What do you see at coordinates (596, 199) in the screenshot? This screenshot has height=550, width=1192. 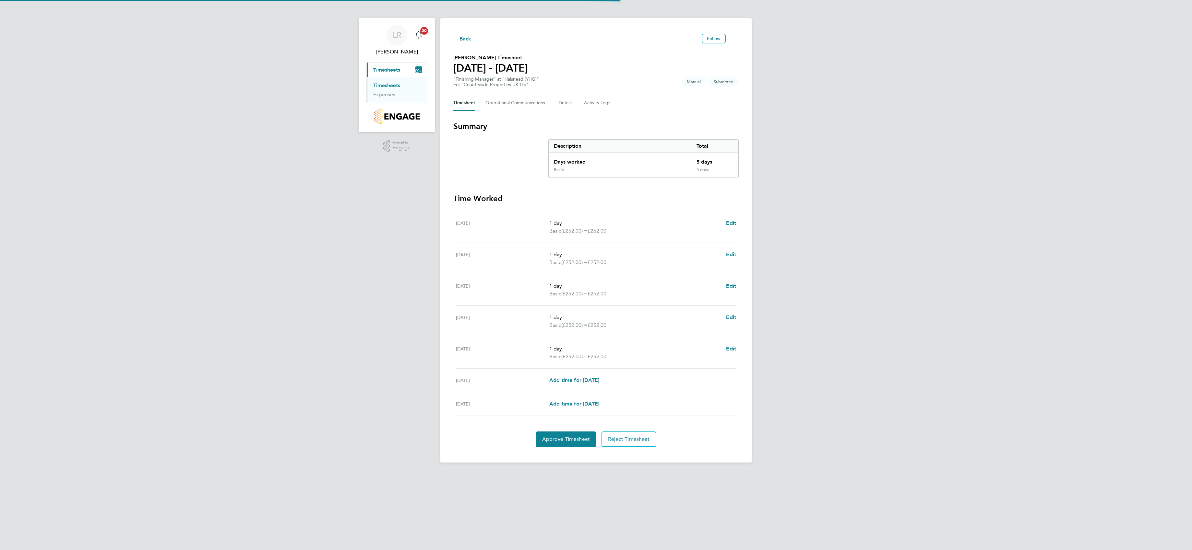 I see `h3: Time Worked` at bounding box center [596, 199].